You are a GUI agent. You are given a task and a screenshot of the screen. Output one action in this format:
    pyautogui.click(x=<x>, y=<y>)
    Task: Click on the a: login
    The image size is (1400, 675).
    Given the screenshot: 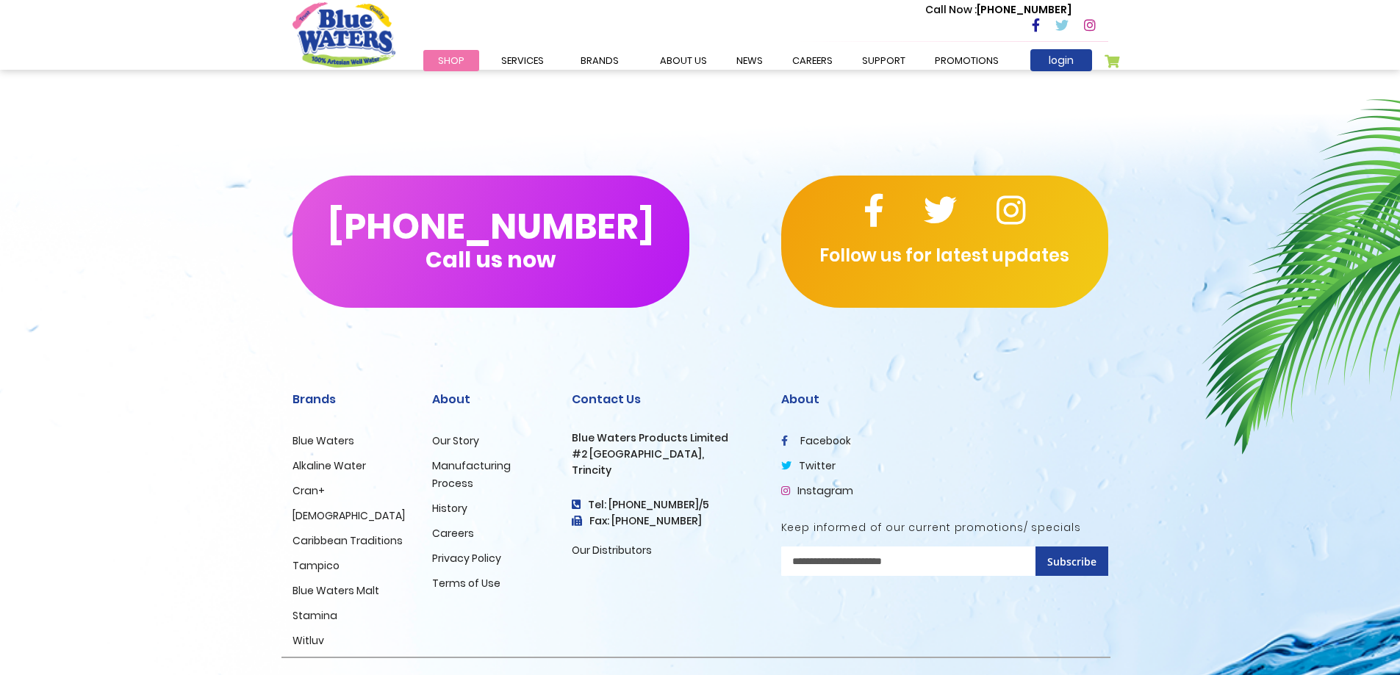 What is the action you would take?
    pyautogui.click(x=1061, y=60)
    